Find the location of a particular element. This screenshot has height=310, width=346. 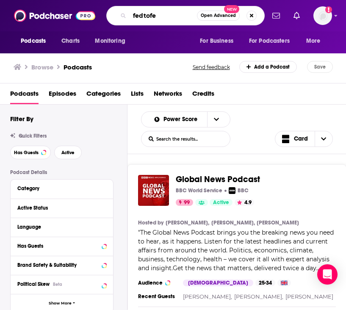

div: Language is located at coordinates (59, 227).